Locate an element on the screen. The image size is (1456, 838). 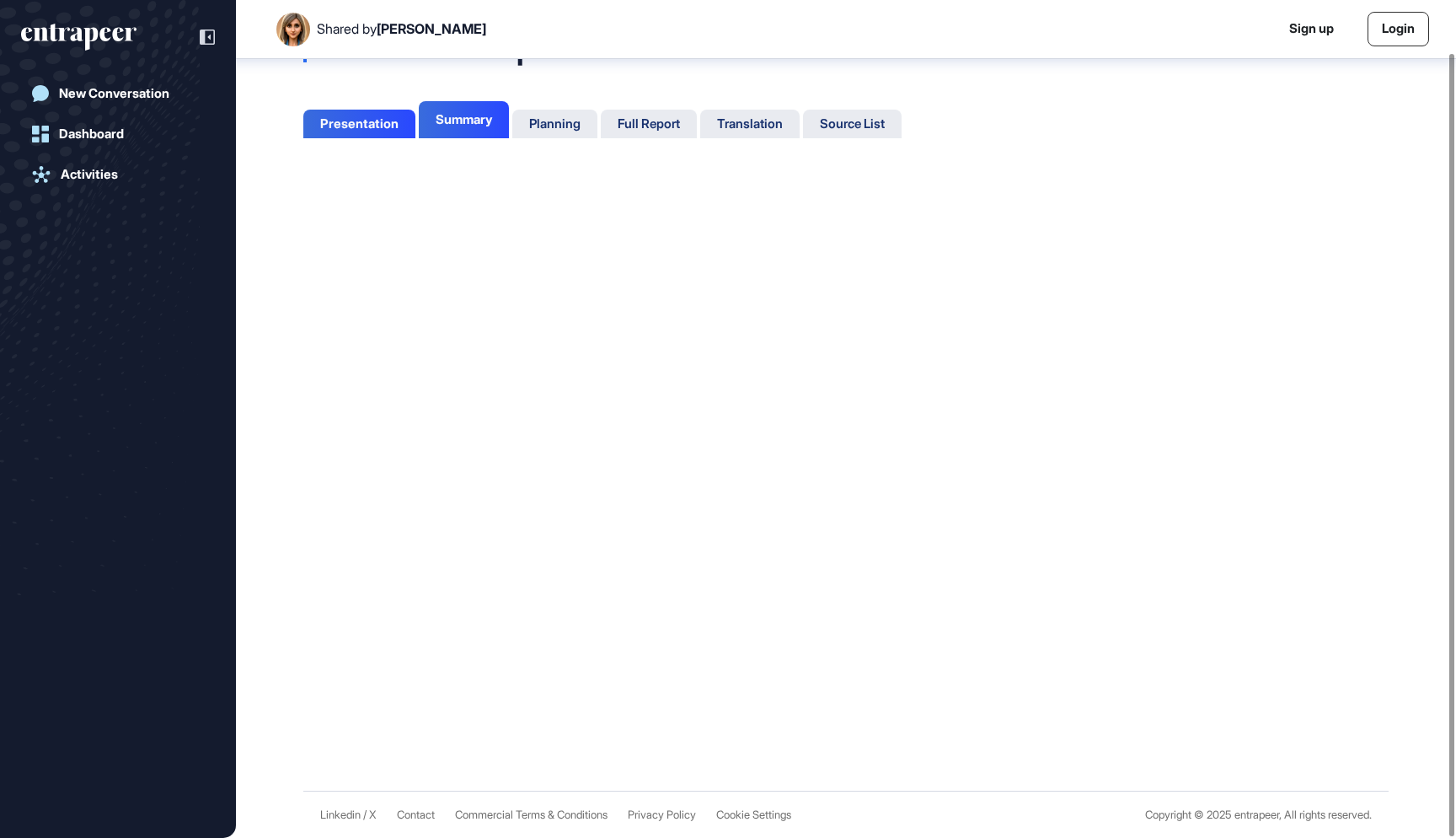
div: Source List is located at coordinates (852, 124).